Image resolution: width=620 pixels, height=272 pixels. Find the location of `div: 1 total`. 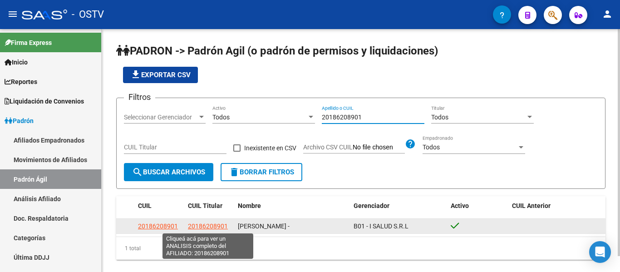

div: 1 total is located at coordinates (361, 248).